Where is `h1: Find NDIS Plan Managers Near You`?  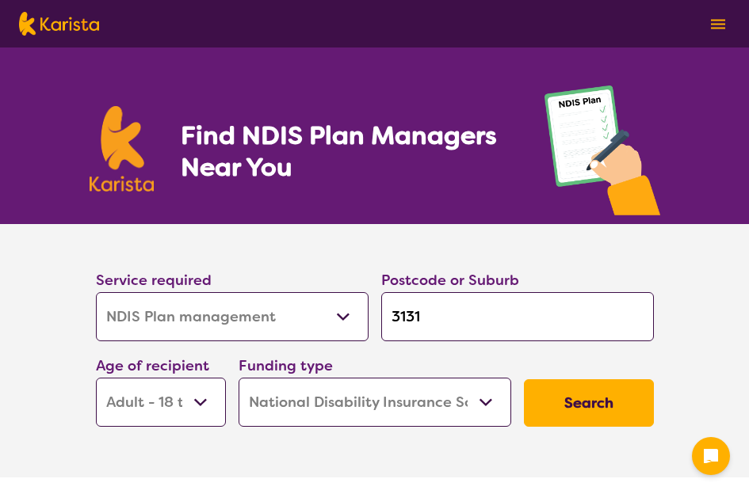
h1: Find NDIS Plan Managers Near You is located at coordinates (346, 151).